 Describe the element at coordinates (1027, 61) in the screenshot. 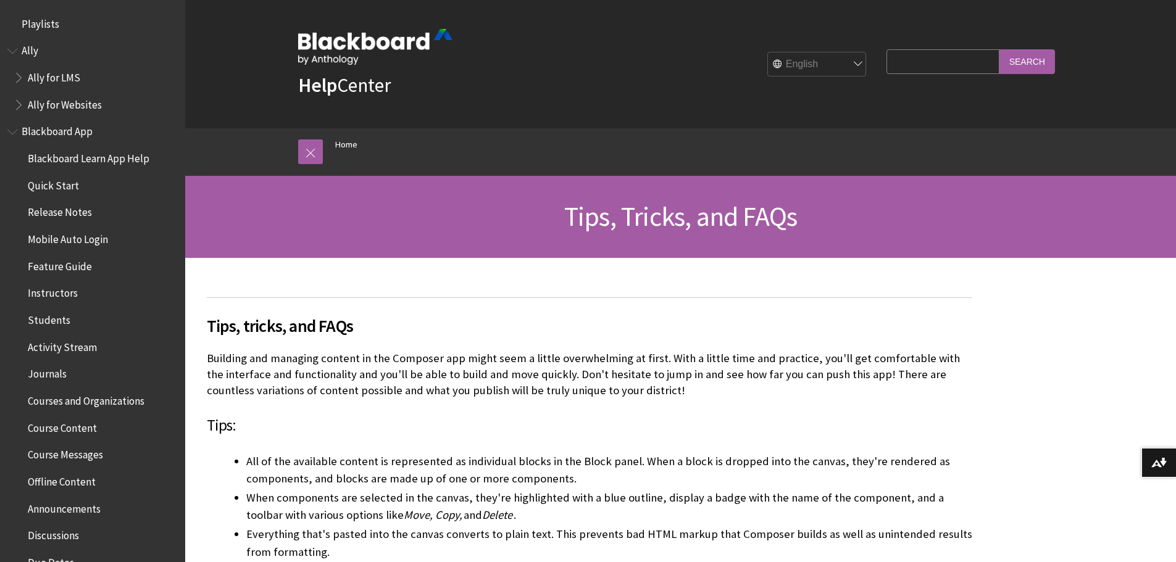

I see `input: Search` at that location.